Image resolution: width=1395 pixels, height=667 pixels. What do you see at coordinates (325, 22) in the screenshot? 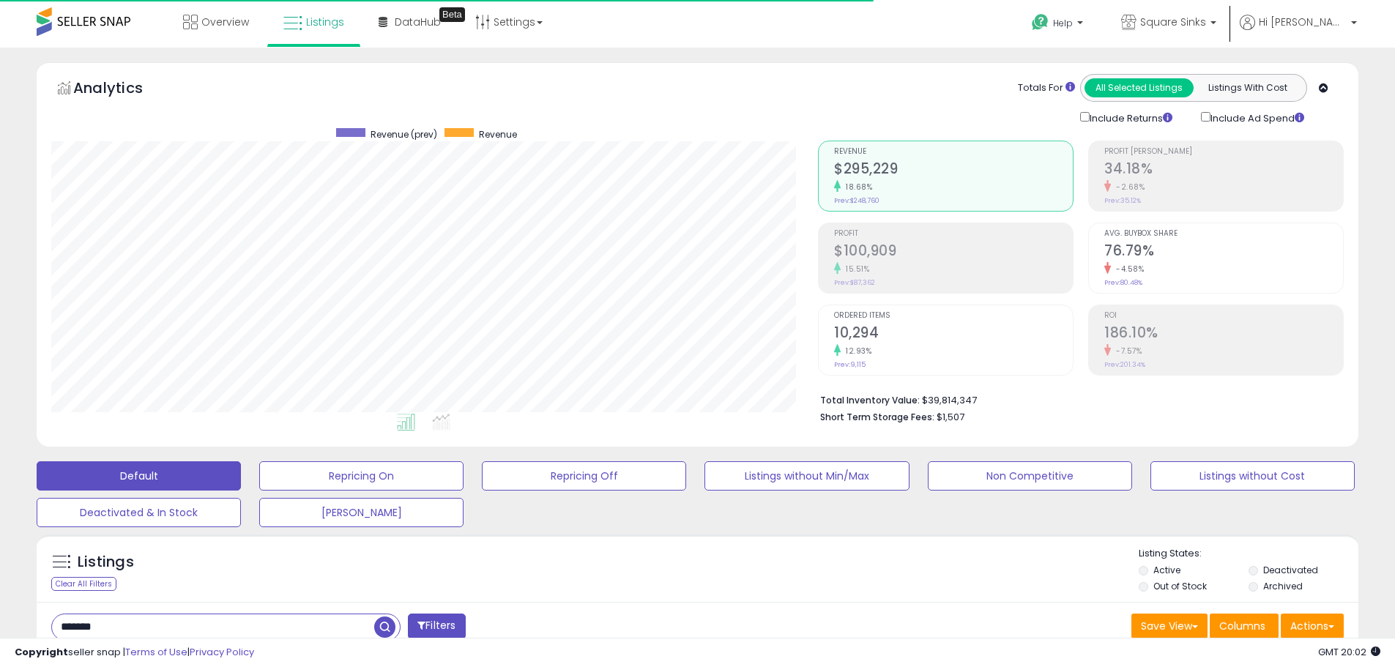
I see `span: Listings` at bounding box center [325, 22].